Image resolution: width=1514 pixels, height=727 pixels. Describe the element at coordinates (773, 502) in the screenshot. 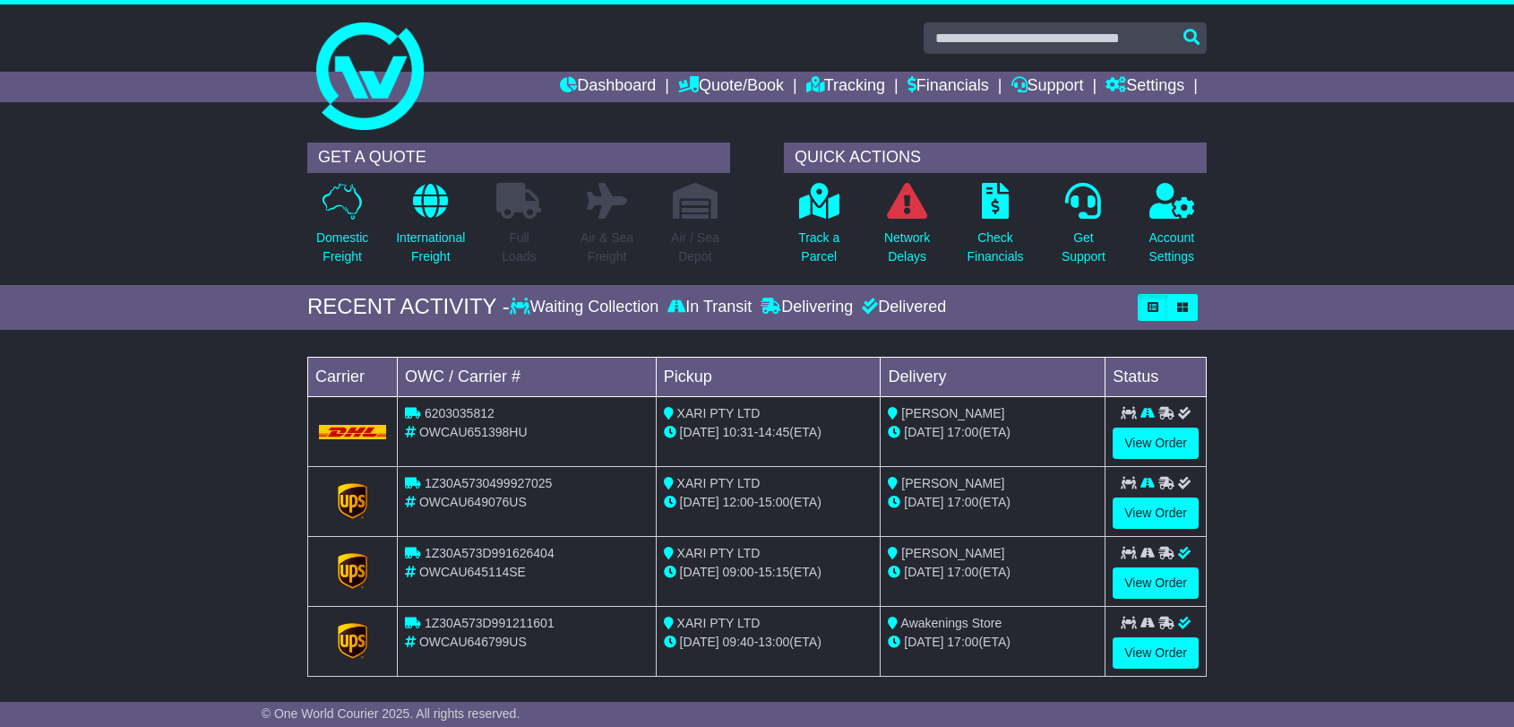

I see `span: 15:00` at that location.